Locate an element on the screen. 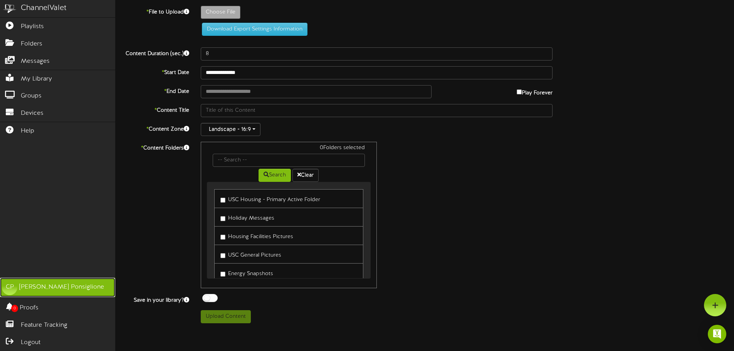 This screenshot has height=351, width=734. span: Groups is located at coordinates (31, 96).